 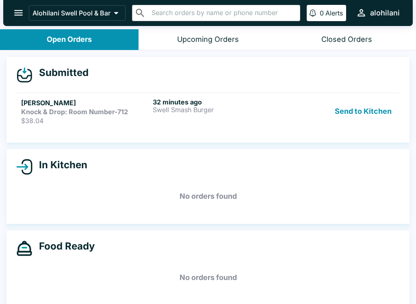 I want to click on strong: Knock & Drop: Room Number-712, so click(x=74, y=112).